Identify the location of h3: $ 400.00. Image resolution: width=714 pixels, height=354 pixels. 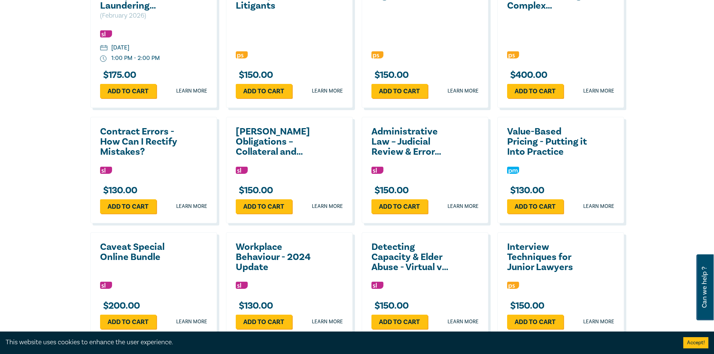
(528, 75).